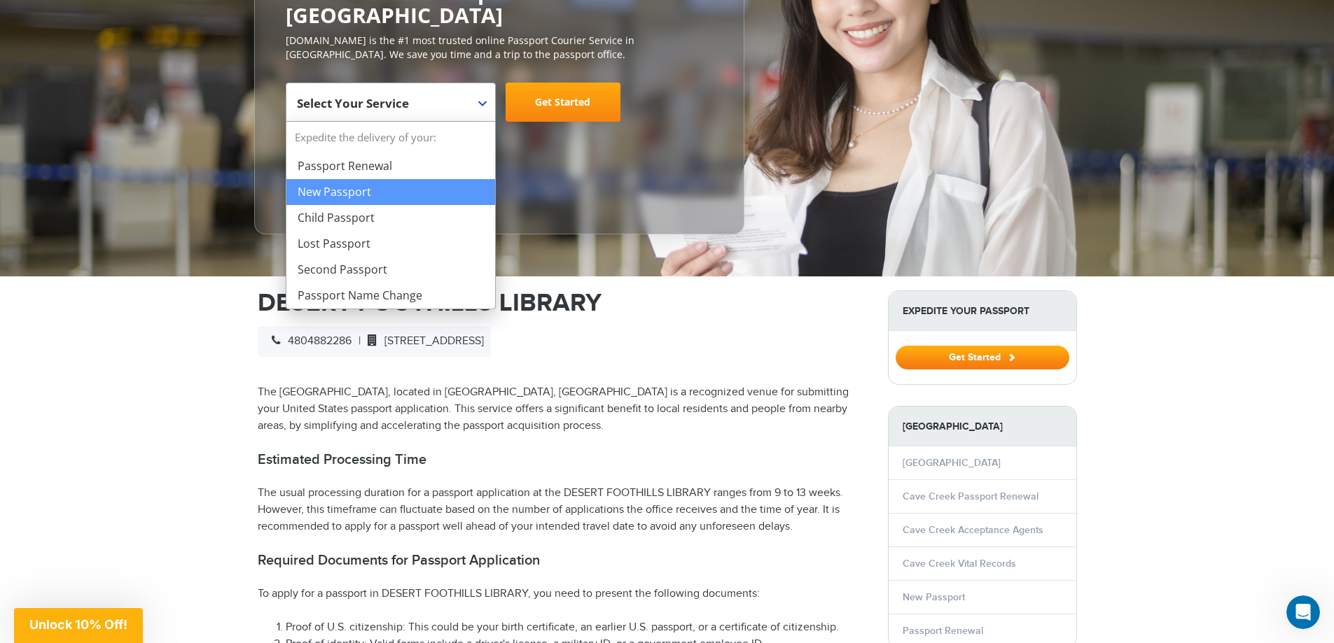 This screenshot has height=643, width=1334. Describe the element at coordinates (982, 311) in the screenshot. I see `strong: Expedite Your Passport` at that location.